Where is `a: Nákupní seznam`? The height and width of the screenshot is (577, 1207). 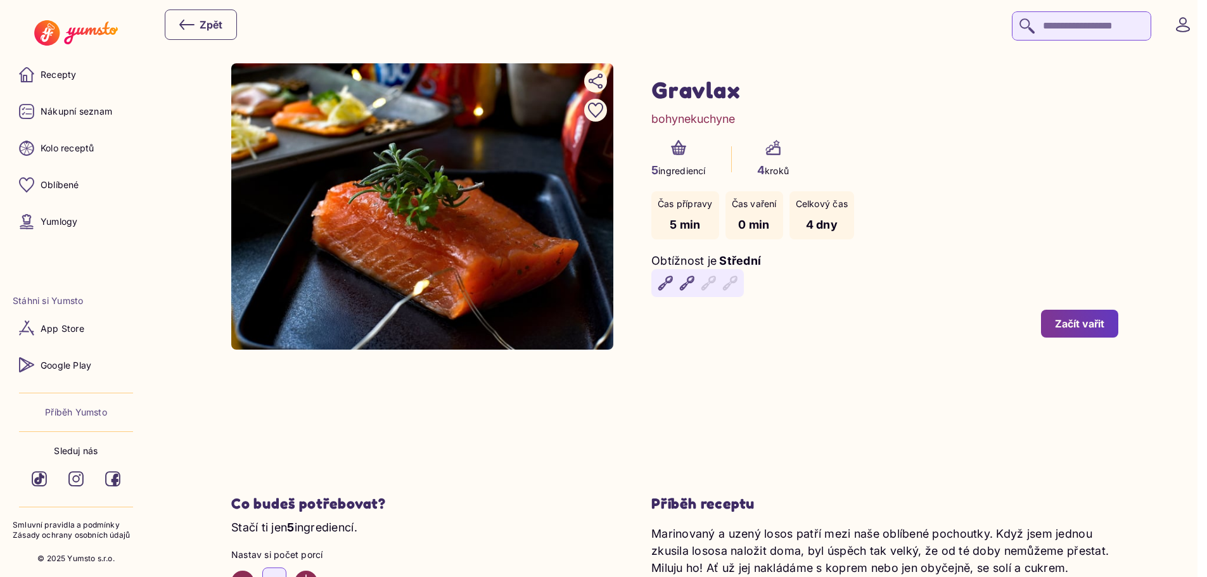
a: Nákupní seznam is located at coordinates (76, 112).